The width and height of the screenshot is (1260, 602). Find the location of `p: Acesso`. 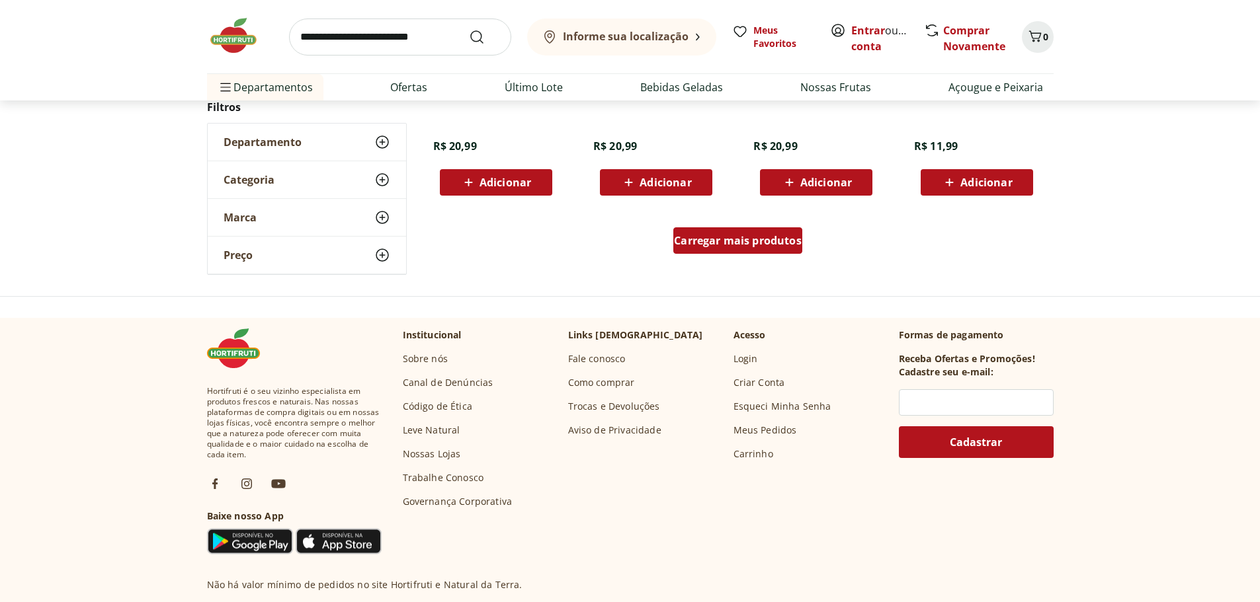

p: Acesso is located at coordinates (749, 335).